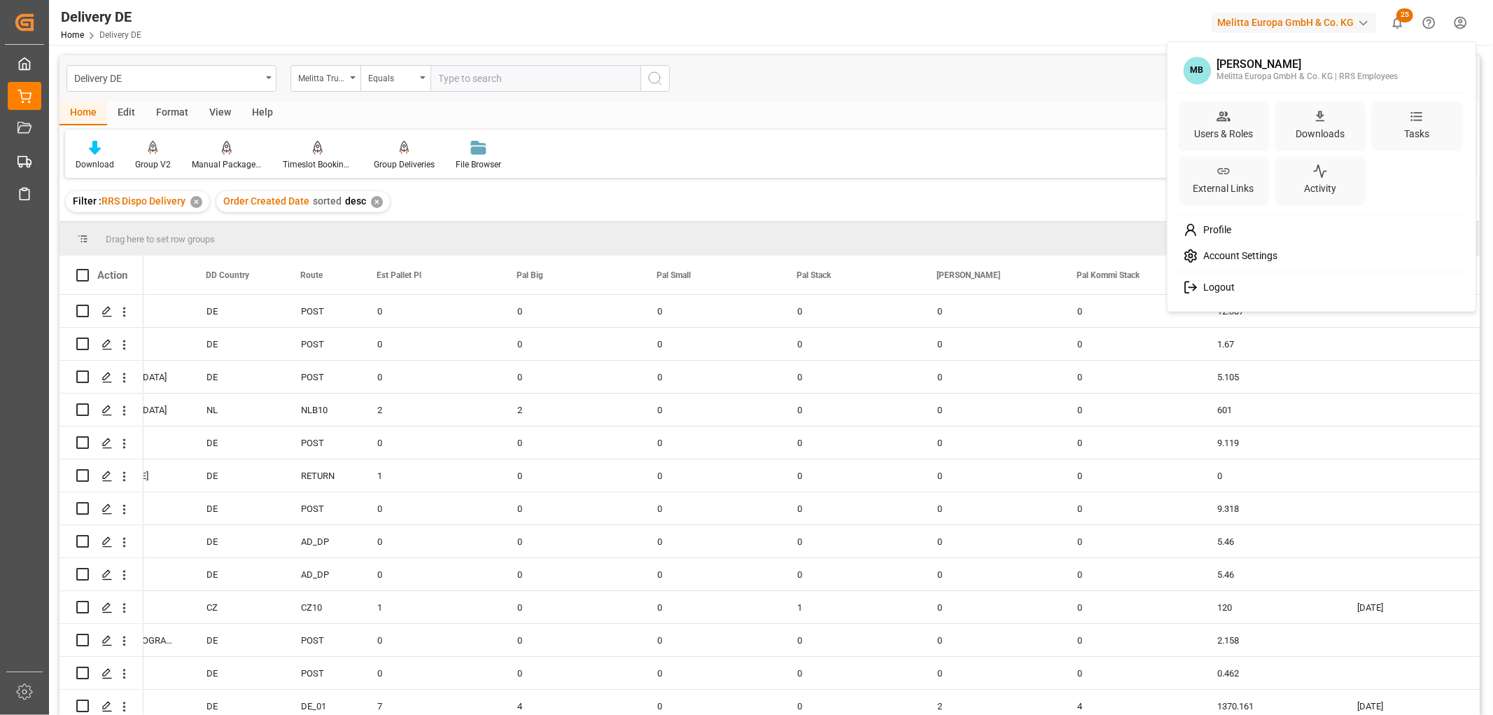 Image resolution: width=1493 pixels, height=715 pixels. What do you see at coordinates (1417, 133) in the screenshot?
I see `div: Tasks` at bounding box center [1417, 133].